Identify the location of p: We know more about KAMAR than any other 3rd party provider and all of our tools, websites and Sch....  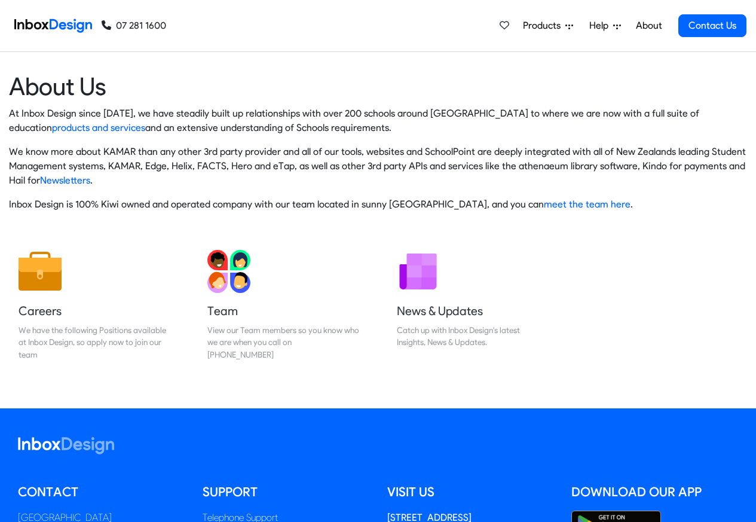
(378, 166).